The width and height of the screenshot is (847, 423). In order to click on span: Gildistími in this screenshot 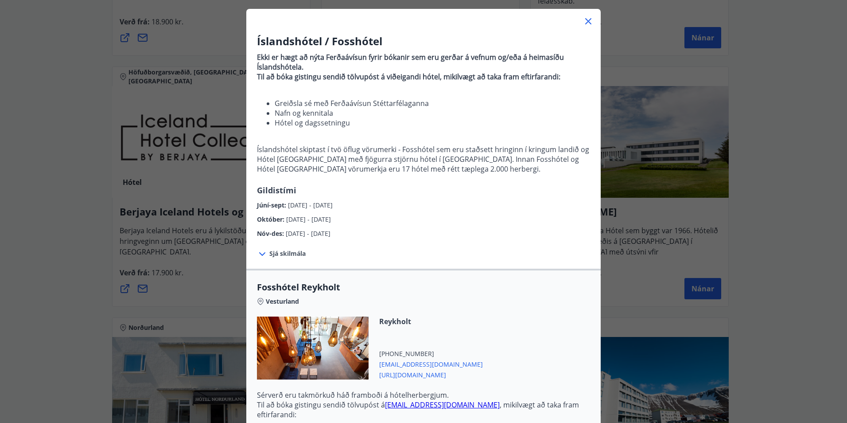, I will do `click(276, 190)`.